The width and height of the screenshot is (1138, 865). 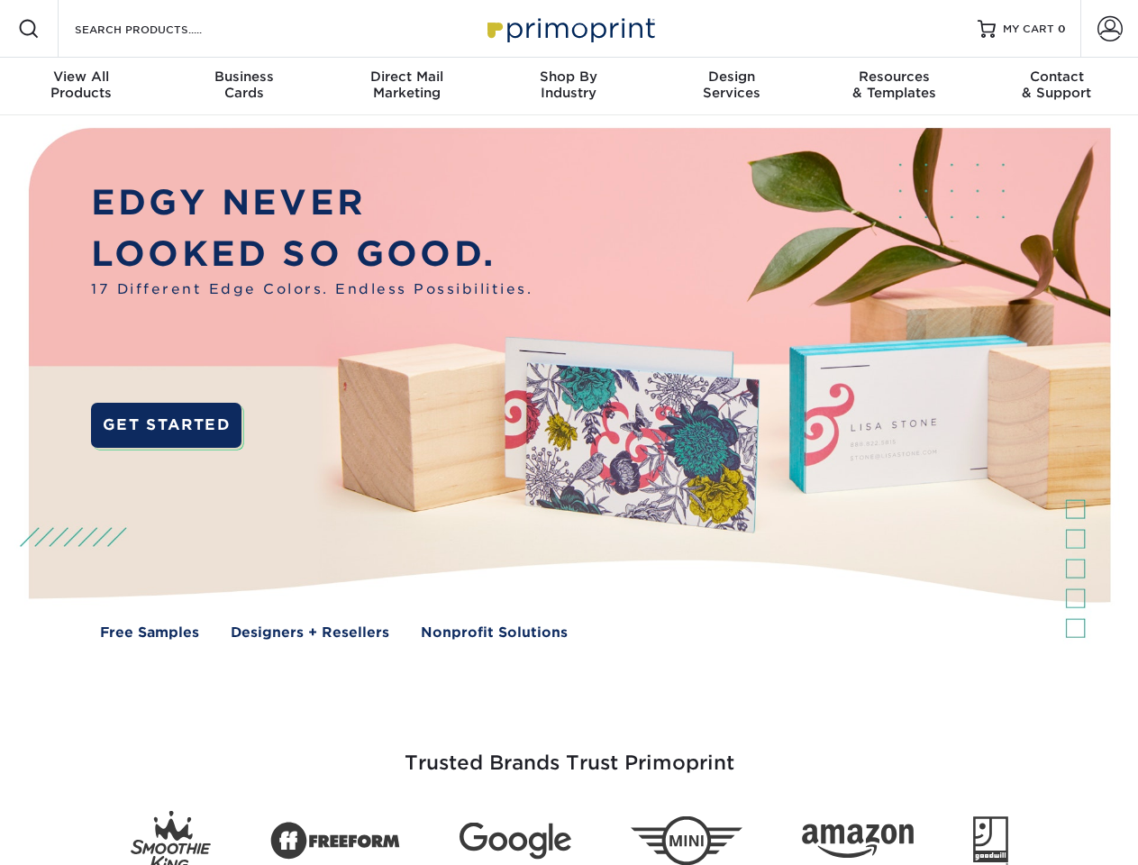 What do you see at coordinates (731, 86) in the screenshot?
I see `a: DesignServices` at bounding box center [731, 86].